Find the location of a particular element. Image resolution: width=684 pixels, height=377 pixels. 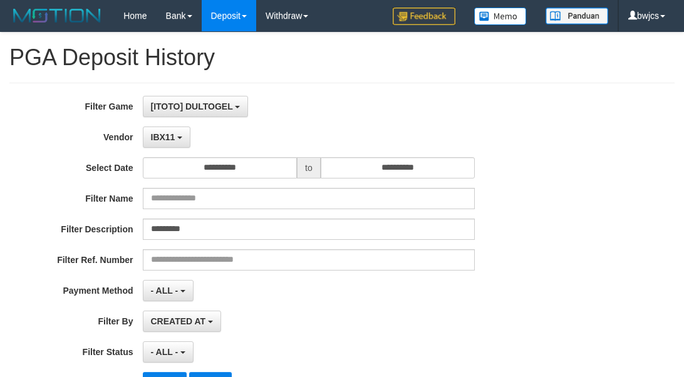

span: IBX11 is located at coordinates (163, 137).